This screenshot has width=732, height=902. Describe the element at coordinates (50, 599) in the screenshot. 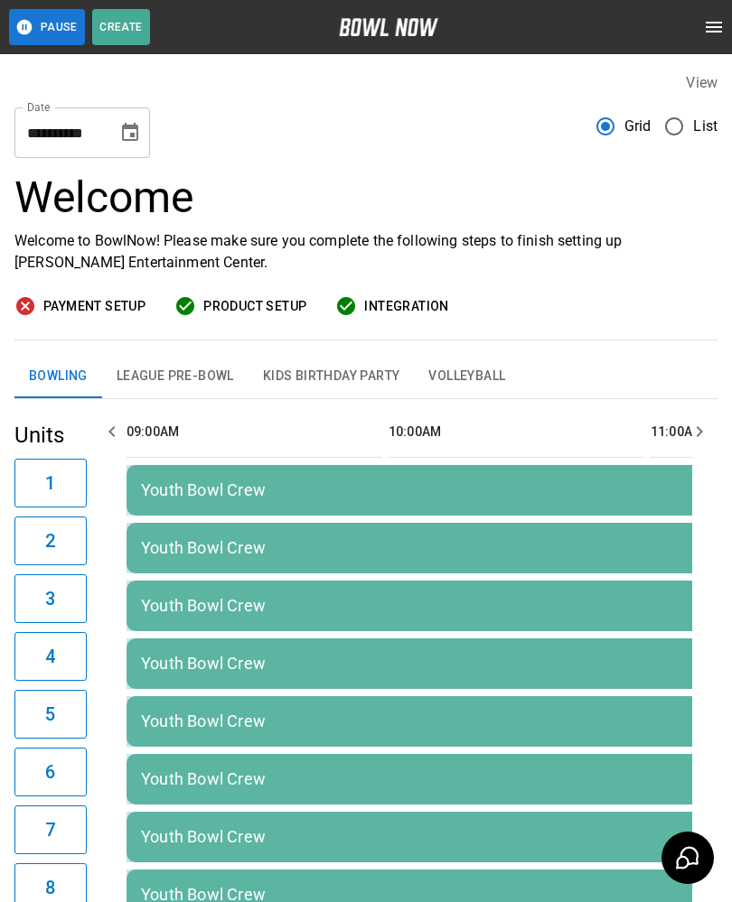

I see `h6: 3` at that location.